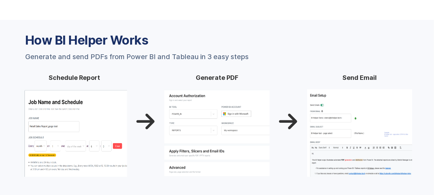 The height and width of the screenshot is (195, 434). What do you see at coordinates (217, 78) in the screenshot?
I see `h4: Generate PDF` at bounding box center [217, 78].